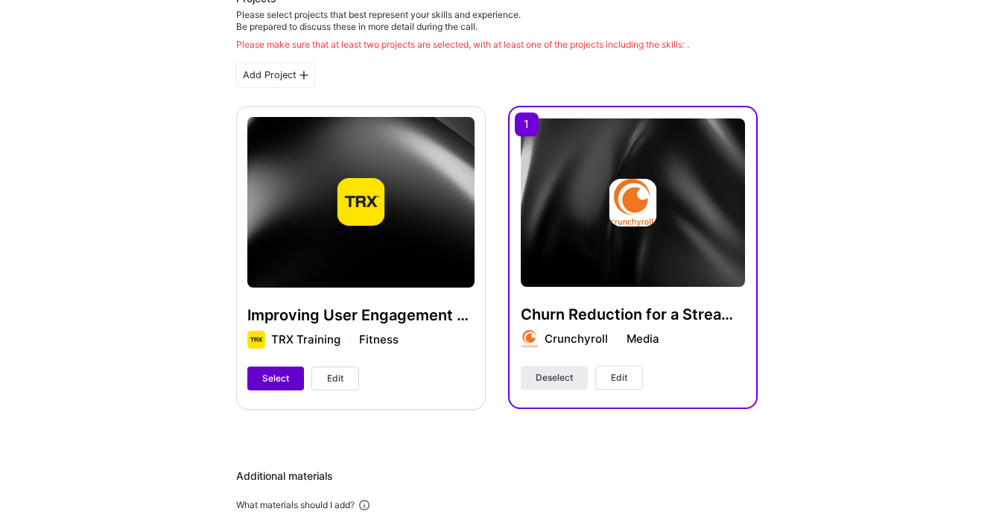  Describe the element at coordinates (463, 45) in the screenshot. I see `div: Please make sure that at least two projects are selected, with at least one of the projects inclu...` at that location.